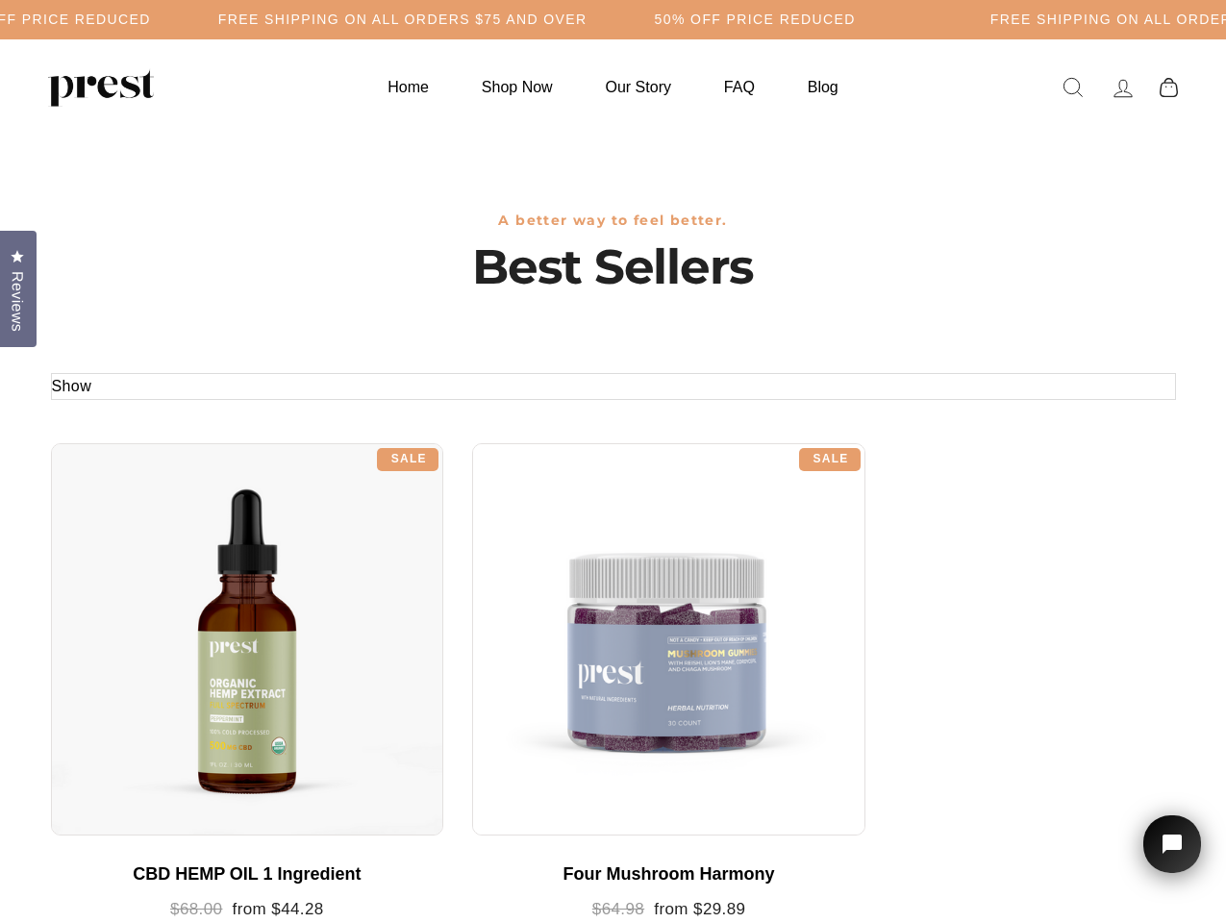  Describe the element at coordinates (668, 910) in the screenshot. I see `div: from $29.89` at that location.